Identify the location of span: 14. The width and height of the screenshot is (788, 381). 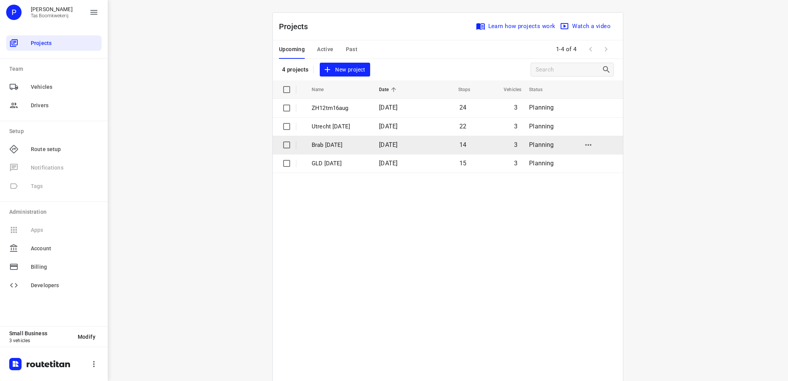
(463, 145).